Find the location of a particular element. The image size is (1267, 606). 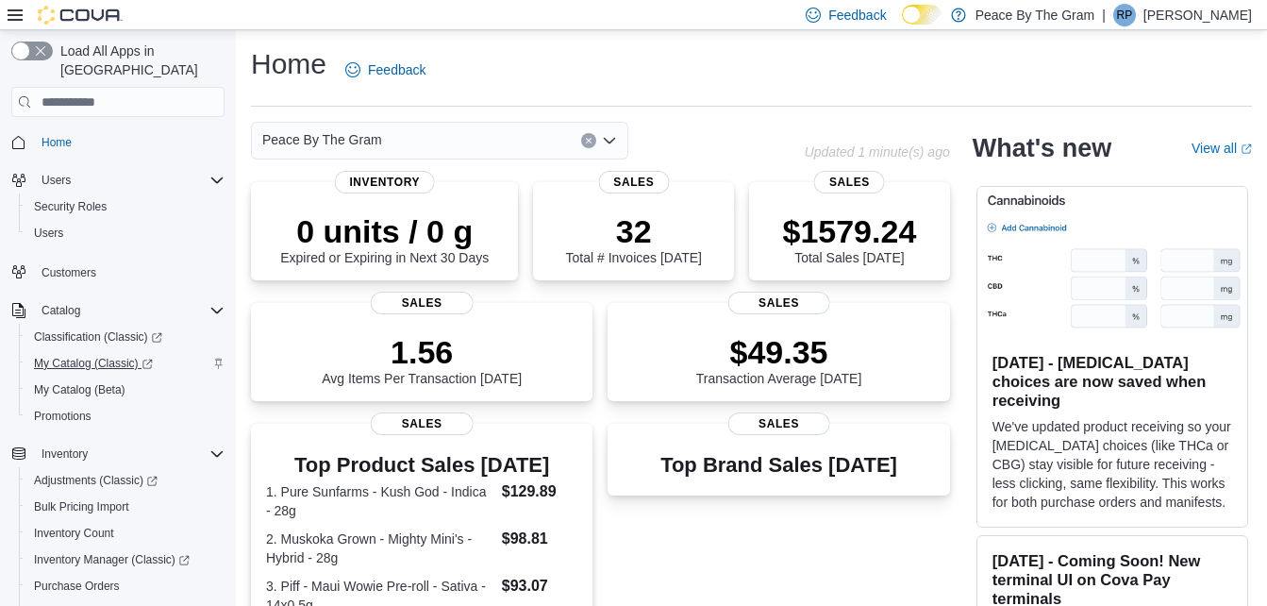

a: Bulk Pricing Import is located at coordinates (81, 507).